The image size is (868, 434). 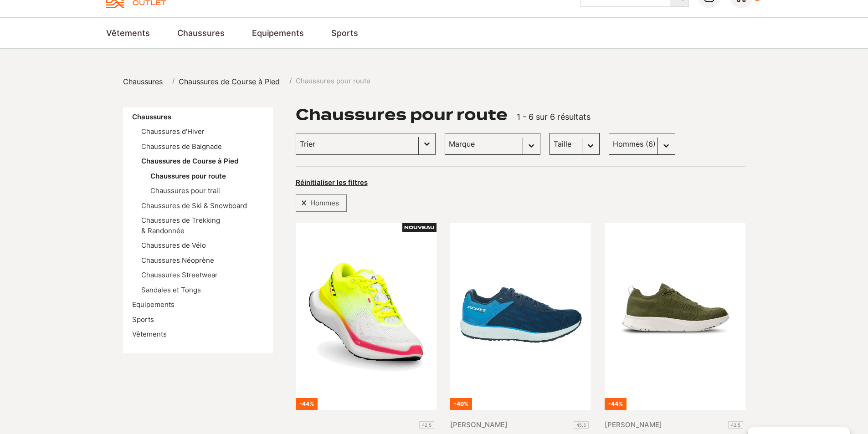 What do you see at coordinates (143, 82) in the screenshot?
I see `span: Chaussures` at bounding box center [143, 82].